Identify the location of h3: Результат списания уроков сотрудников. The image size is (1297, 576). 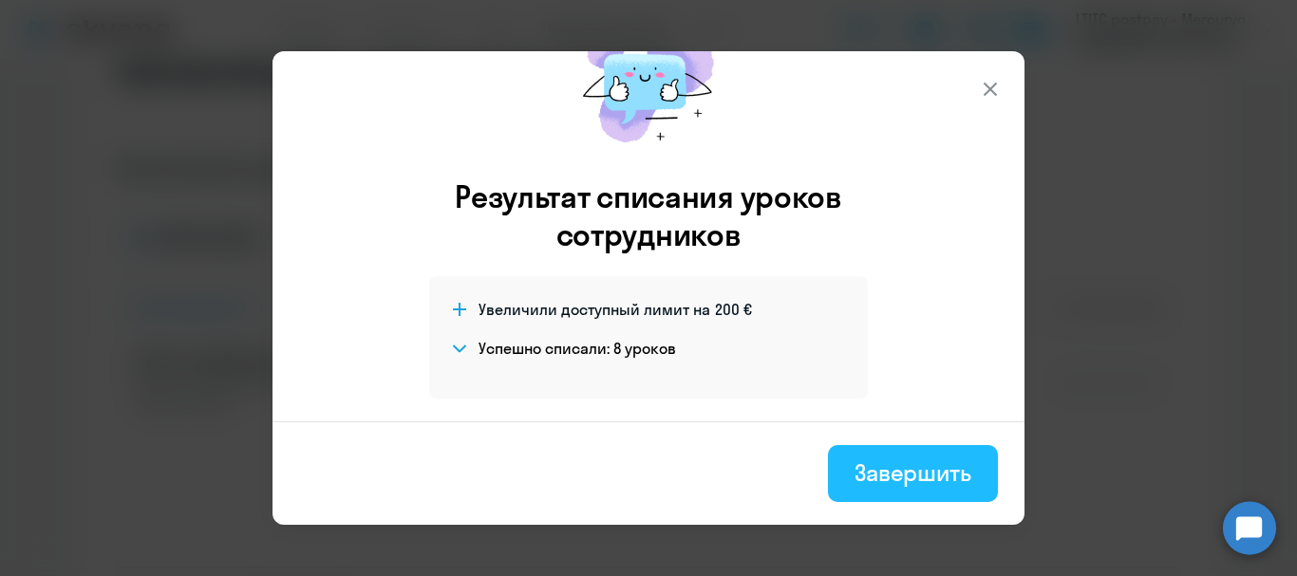
(649, 216).